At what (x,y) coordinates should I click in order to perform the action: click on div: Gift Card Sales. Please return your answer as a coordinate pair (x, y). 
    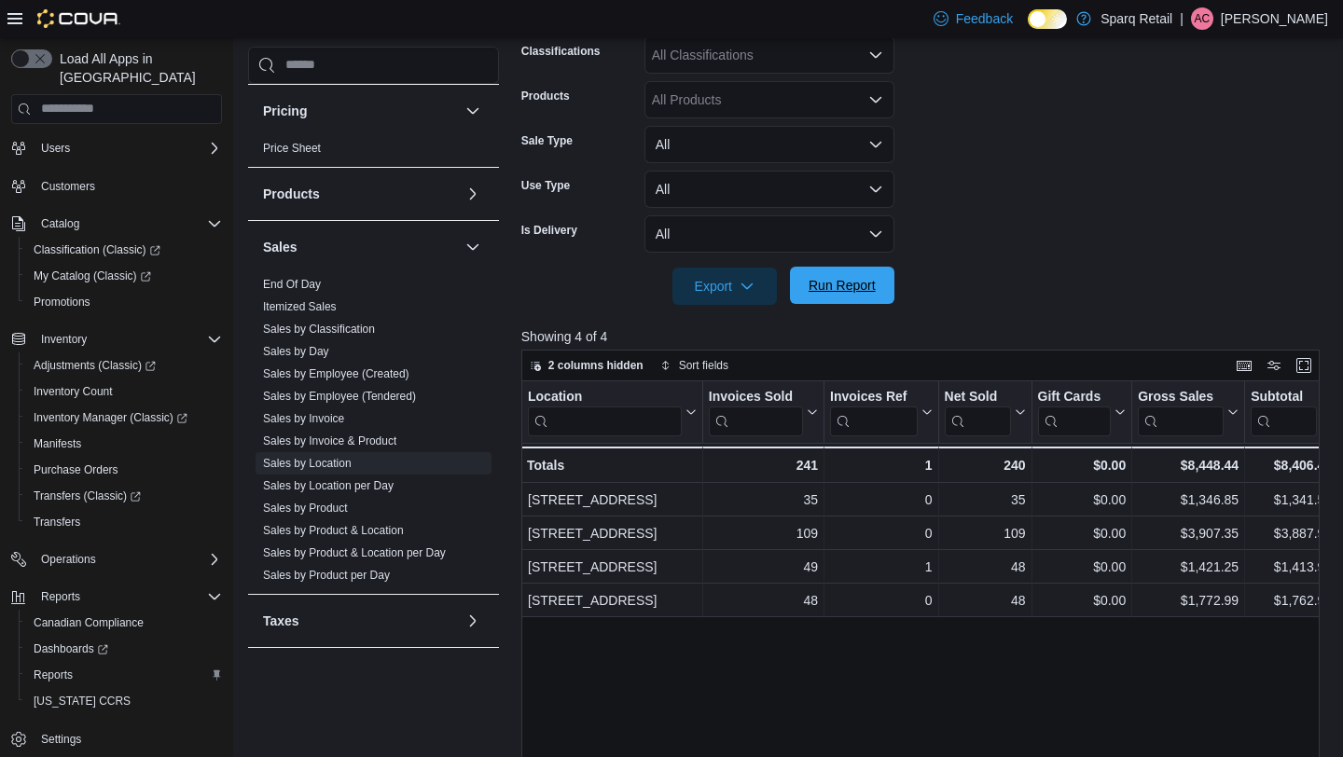
    Looking at the image, I should click on (1073, 411).